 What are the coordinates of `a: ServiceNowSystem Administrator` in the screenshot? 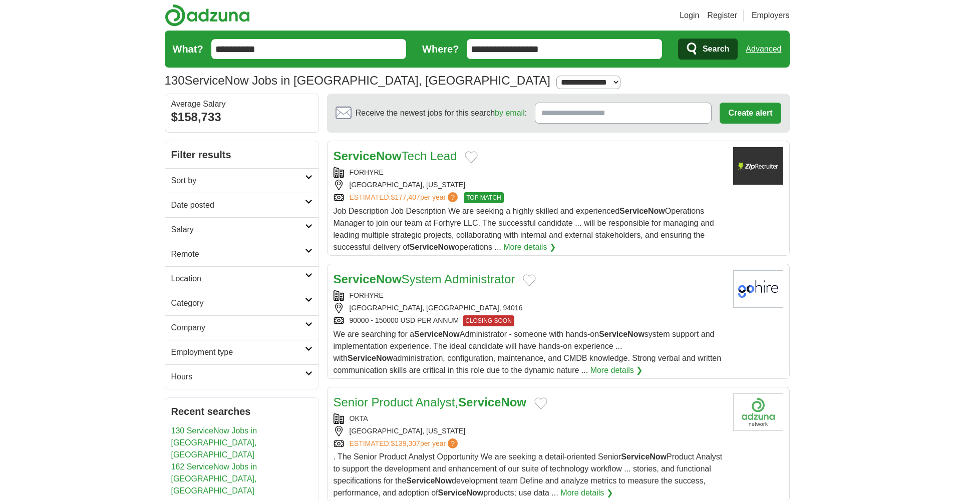 It's located at (424, 279).